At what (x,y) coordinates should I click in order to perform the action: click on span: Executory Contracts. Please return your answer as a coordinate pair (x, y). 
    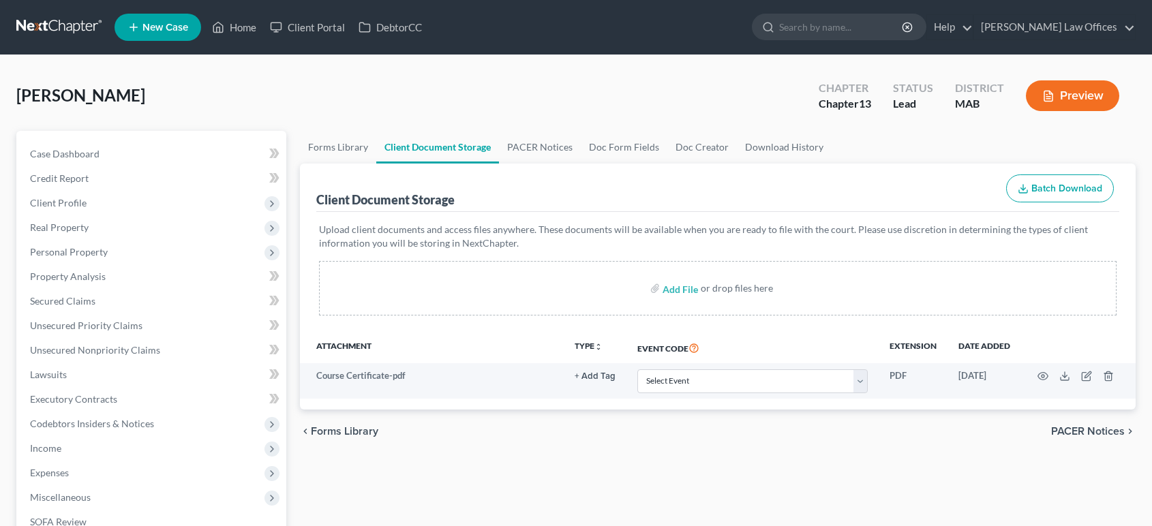
    Looking at the image, I should click on (74, 399).